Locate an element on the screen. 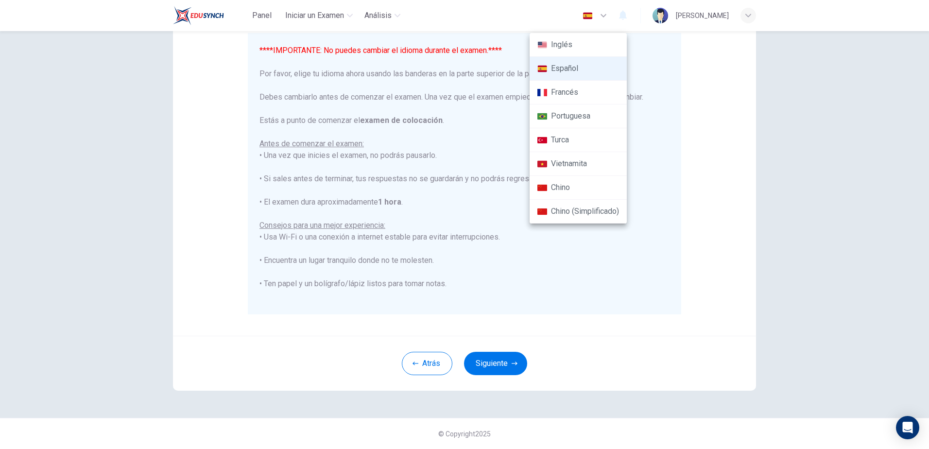 This screenshot has width=929, height=449. li: Portuguesa is located at coordinates (578, 116).